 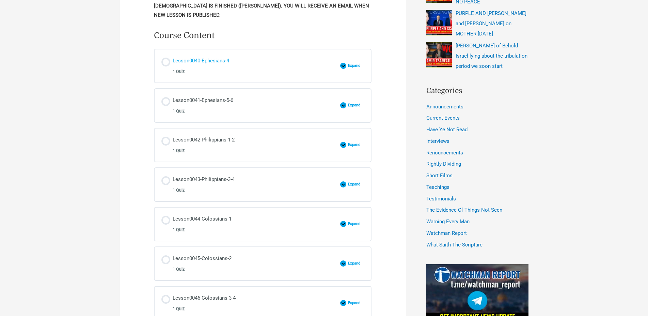 I want to click on div: Lesson0043-Philippians-3-4, so click(x=204, y=184).